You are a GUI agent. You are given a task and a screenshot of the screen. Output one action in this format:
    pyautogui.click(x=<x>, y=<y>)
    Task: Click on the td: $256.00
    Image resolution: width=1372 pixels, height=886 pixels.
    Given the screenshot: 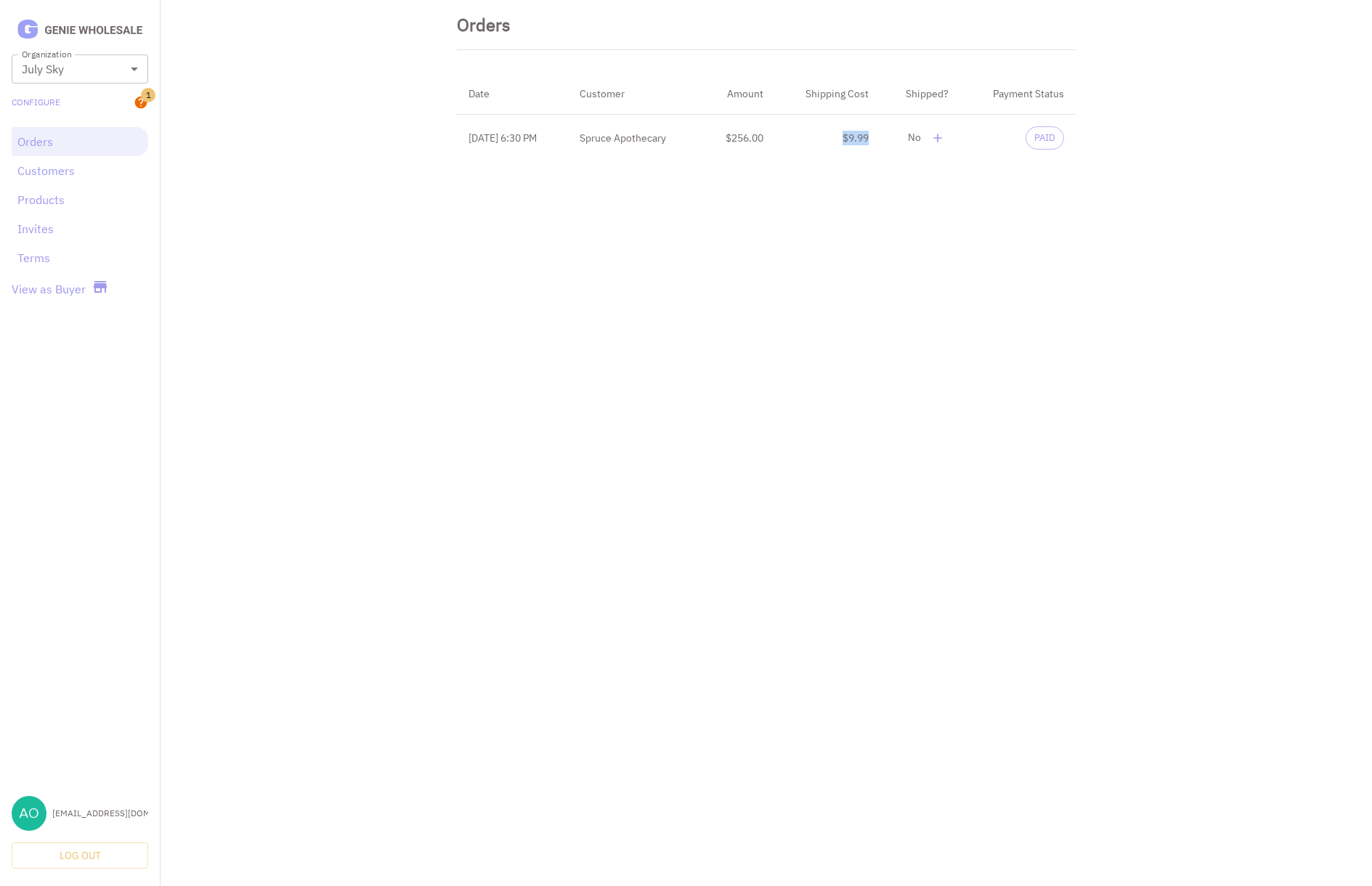 What is the action you would take?
    pyautogui.click(x=738, y=138)
    